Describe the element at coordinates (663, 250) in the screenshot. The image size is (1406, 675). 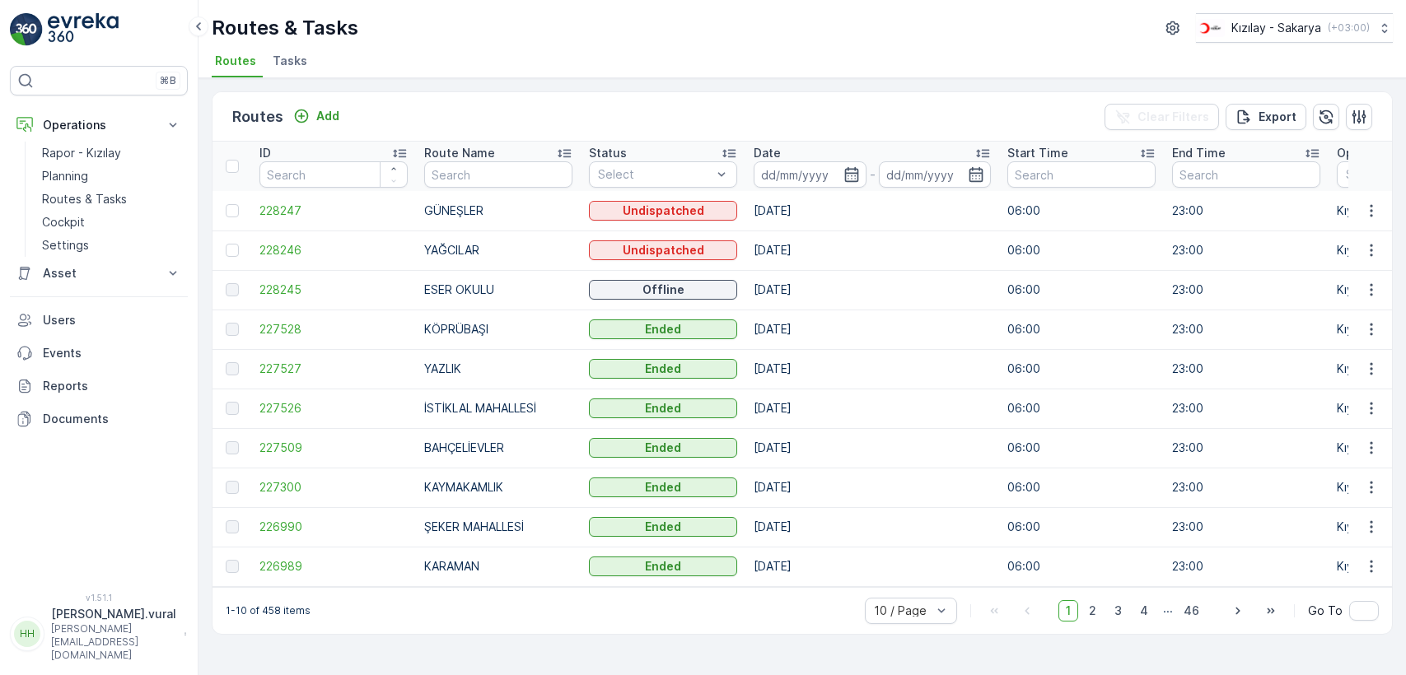
I see `button: Undispatched` at that location.